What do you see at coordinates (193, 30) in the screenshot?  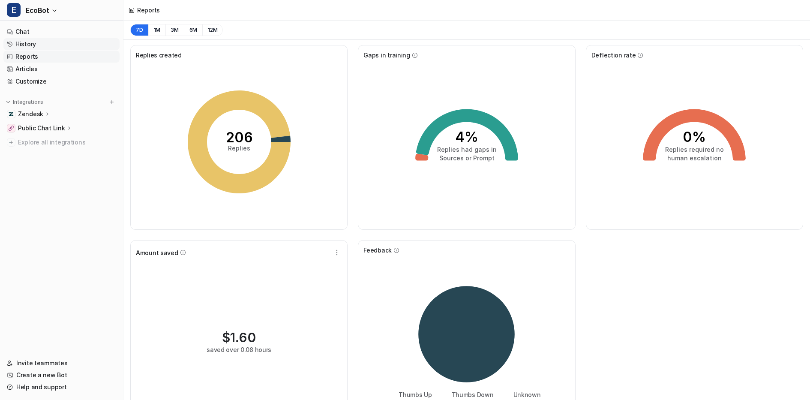 I see `button: 6M` at bounding box center [193, 30].